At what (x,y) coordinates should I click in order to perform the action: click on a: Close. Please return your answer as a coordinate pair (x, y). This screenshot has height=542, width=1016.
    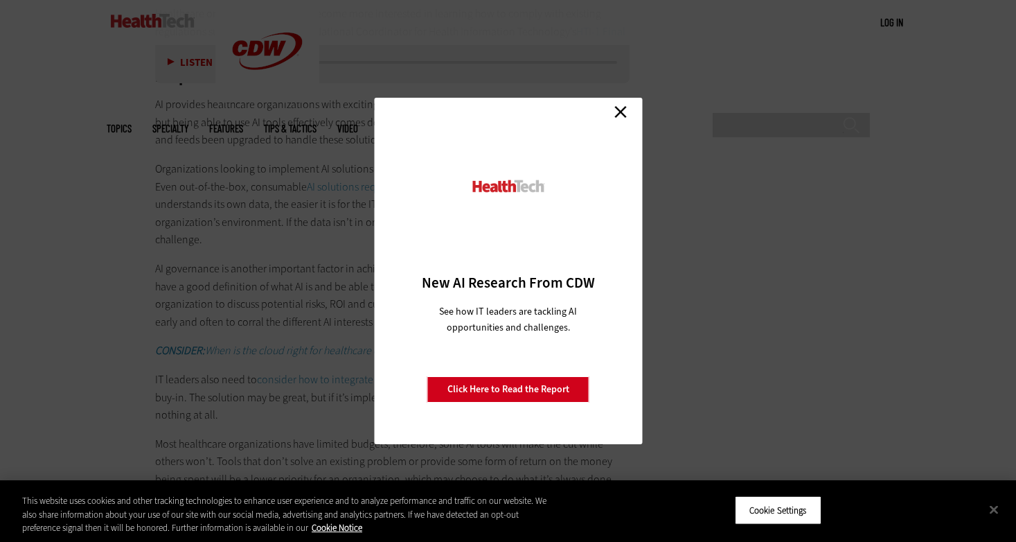
    Looking at the image, I should click on (621, 112).